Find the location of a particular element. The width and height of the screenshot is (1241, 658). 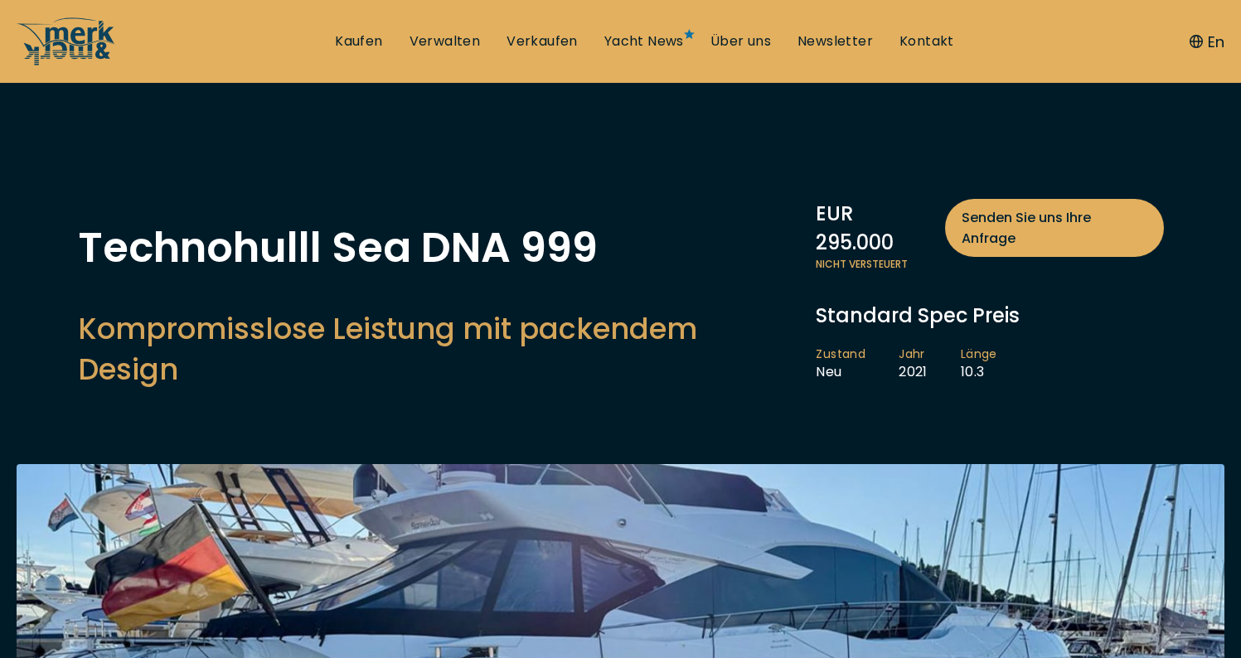

span: Senden Sie uns Ihre Anfrage is located at coordinates (1054, 228).